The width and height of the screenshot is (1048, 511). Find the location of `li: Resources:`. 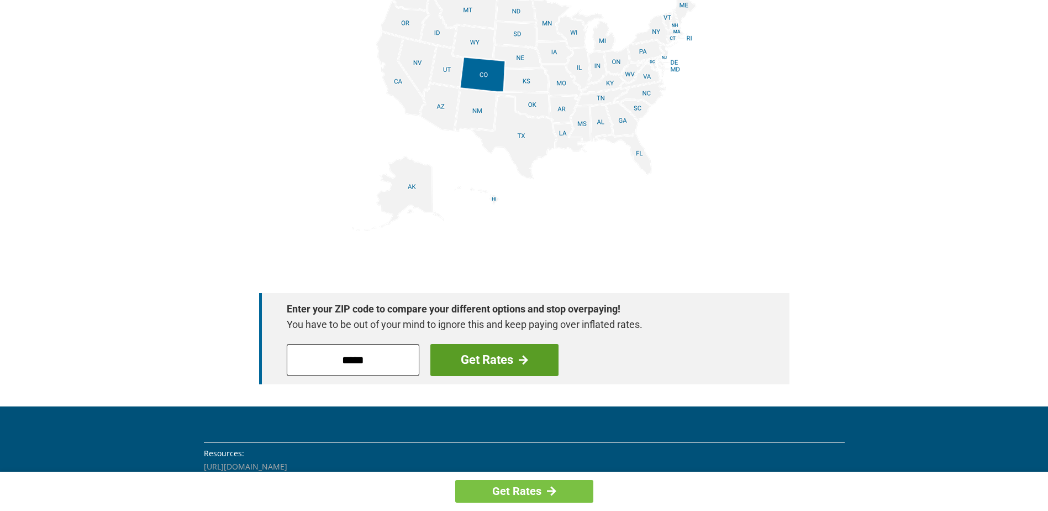

li: Resources: is located at coordinates (525, 453).